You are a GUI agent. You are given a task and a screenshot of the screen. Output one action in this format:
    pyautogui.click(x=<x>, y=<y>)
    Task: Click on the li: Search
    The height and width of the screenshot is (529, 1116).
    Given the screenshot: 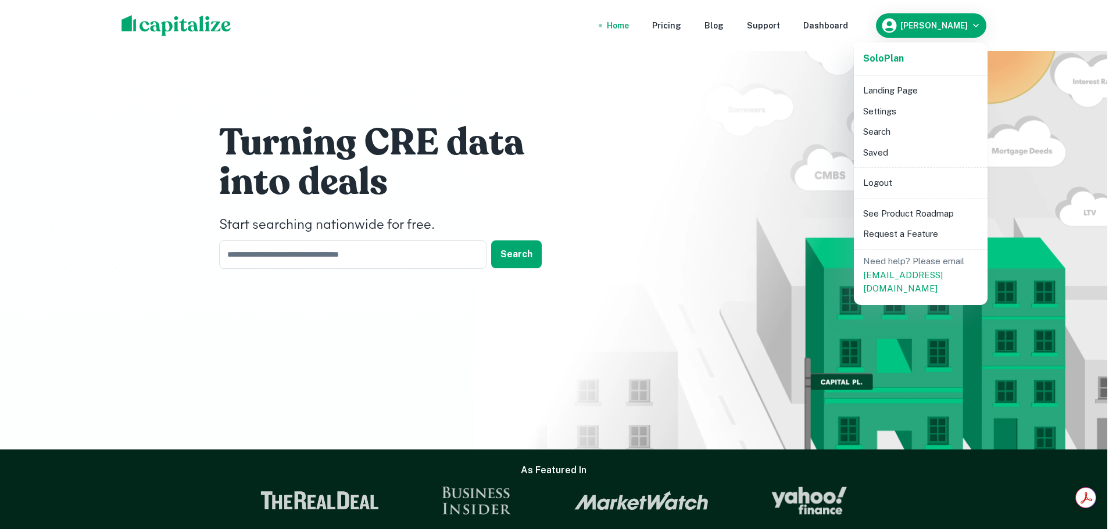 What is the action you would take?
    pyautogui.click(x=920, y=132)
    